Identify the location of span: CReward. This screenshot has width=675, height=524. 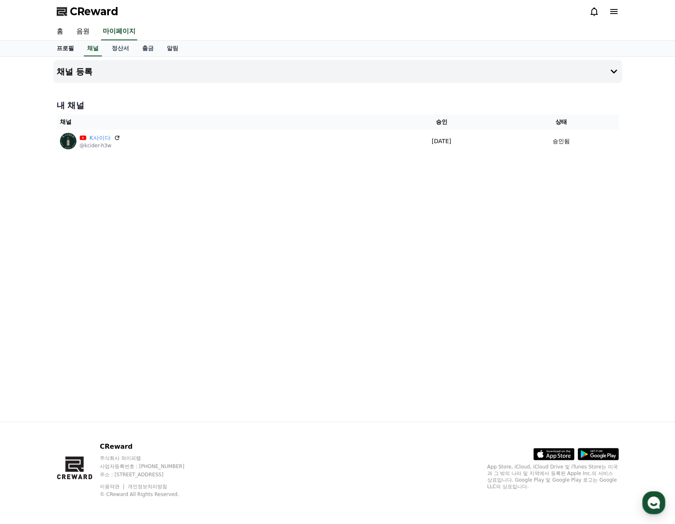
(94, 12).